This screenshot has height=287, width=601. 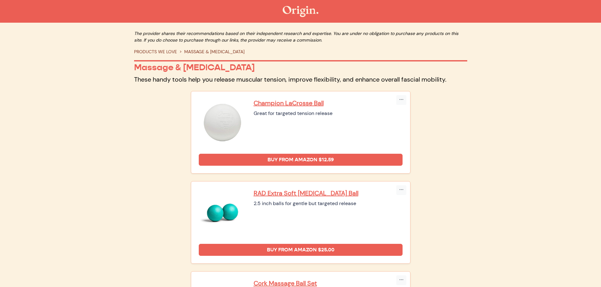 What do you see at coordinates (328, 204) in the screenshot?
I see `div: 2.5 inch balls for gentle but targeted release` at bounding box center [328, 204].